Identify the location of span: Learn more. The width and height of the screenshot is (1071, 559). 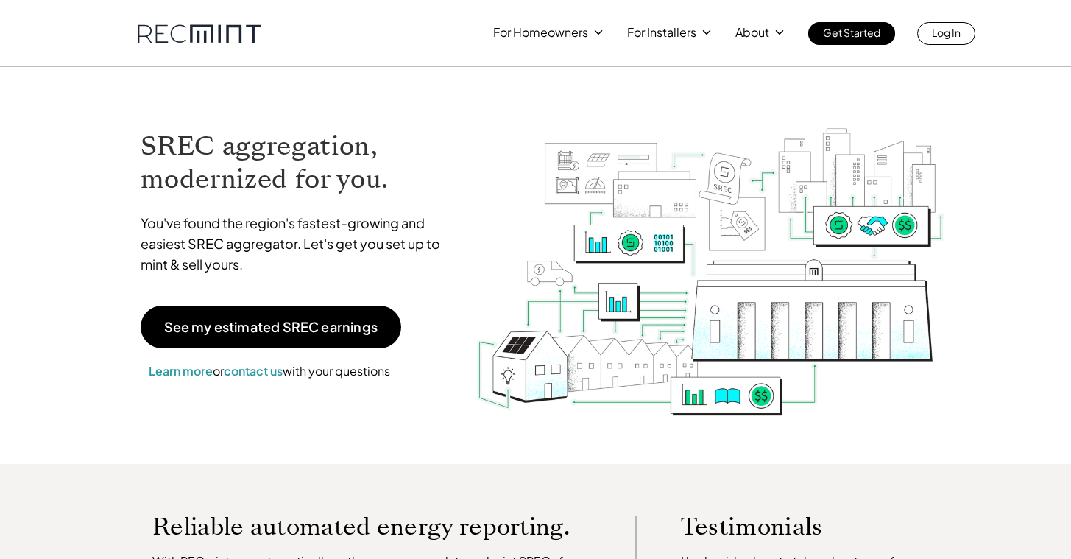
(180, 370).